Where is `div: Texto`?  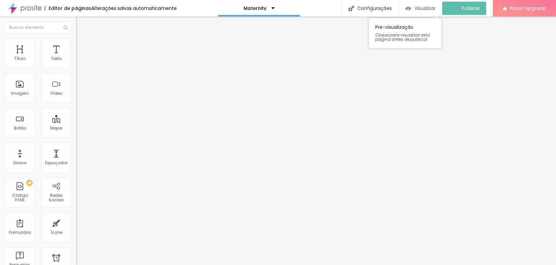
div: Texto is located at coordinates (56, 59).